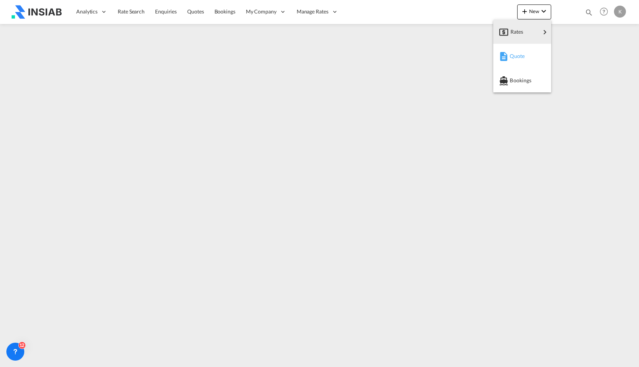  I want to click on div: Bookings, so click(522, 80).